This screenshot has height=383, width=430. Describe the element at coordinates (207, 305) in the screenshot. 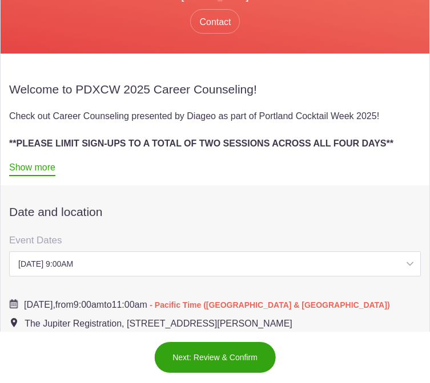

I see `span: from to` at that location.